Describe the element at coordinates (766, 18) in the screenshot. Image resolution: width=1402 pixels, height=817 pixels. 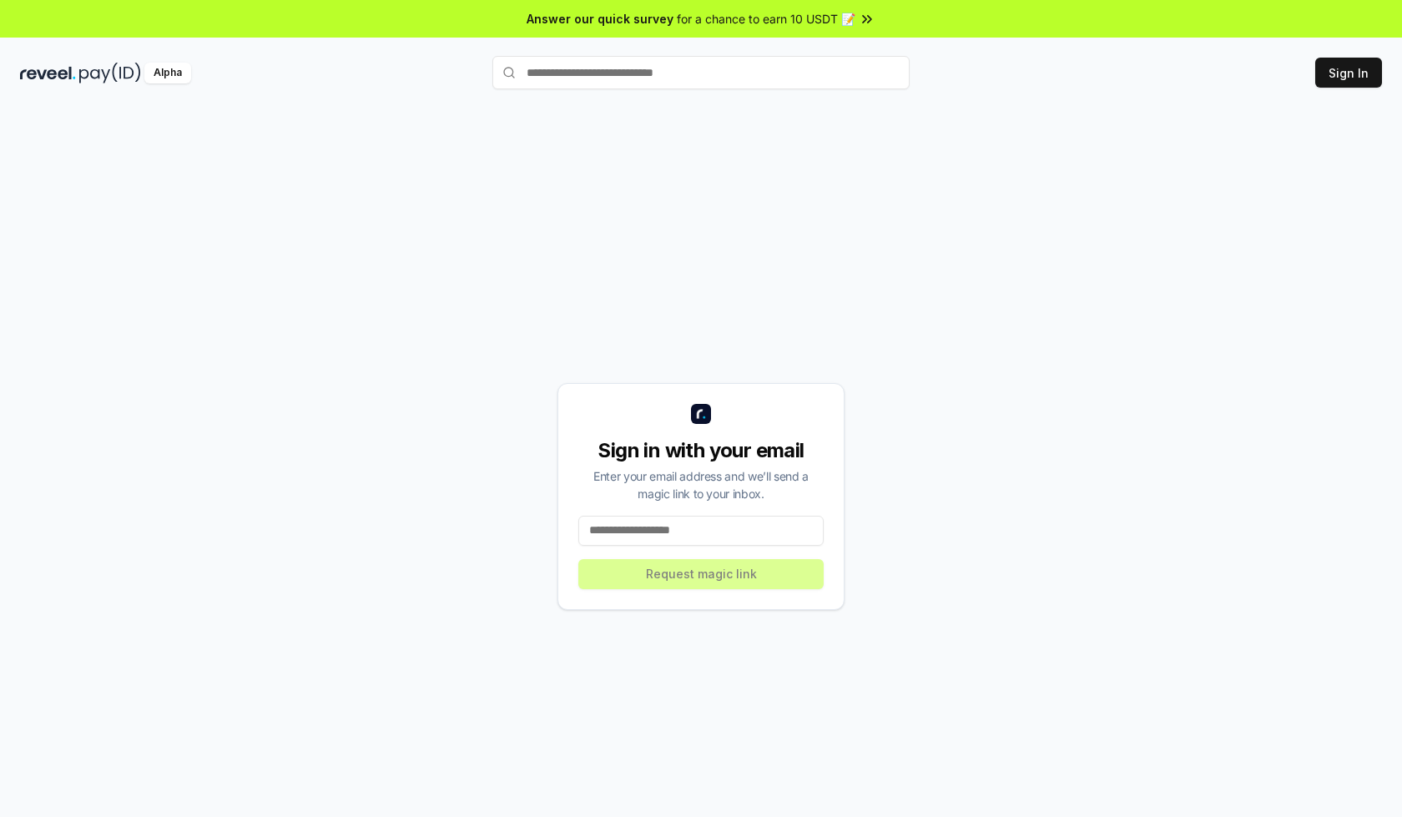
I see `span: for a chance to earn 10 USDT 📝` at that location.